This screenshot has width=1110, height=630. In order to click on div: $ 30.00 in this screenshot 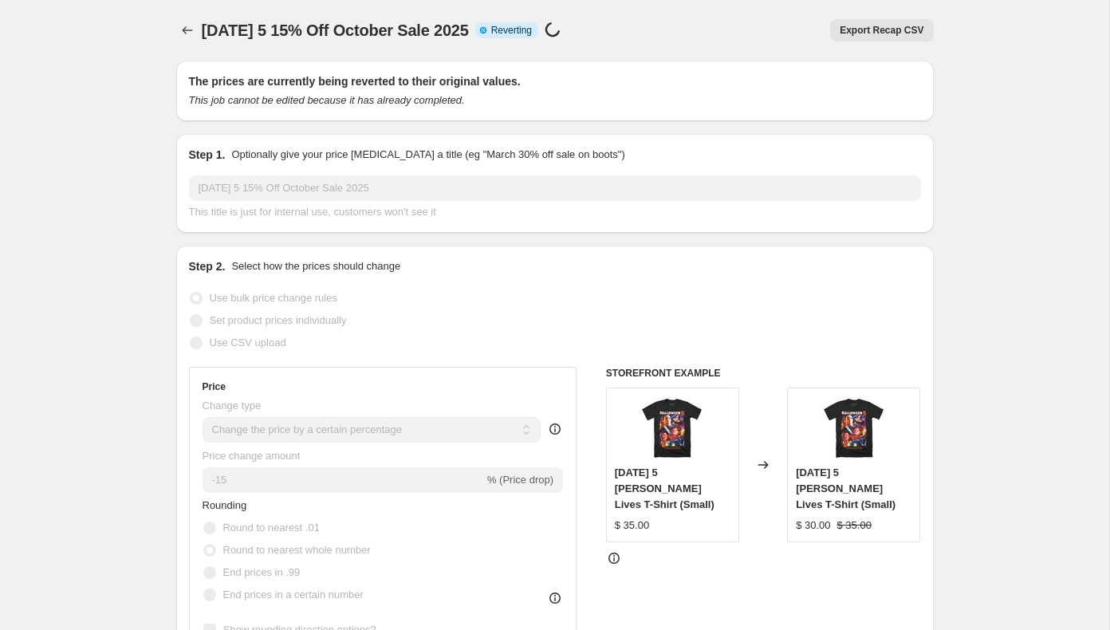, I will do `click(812, 525)`.